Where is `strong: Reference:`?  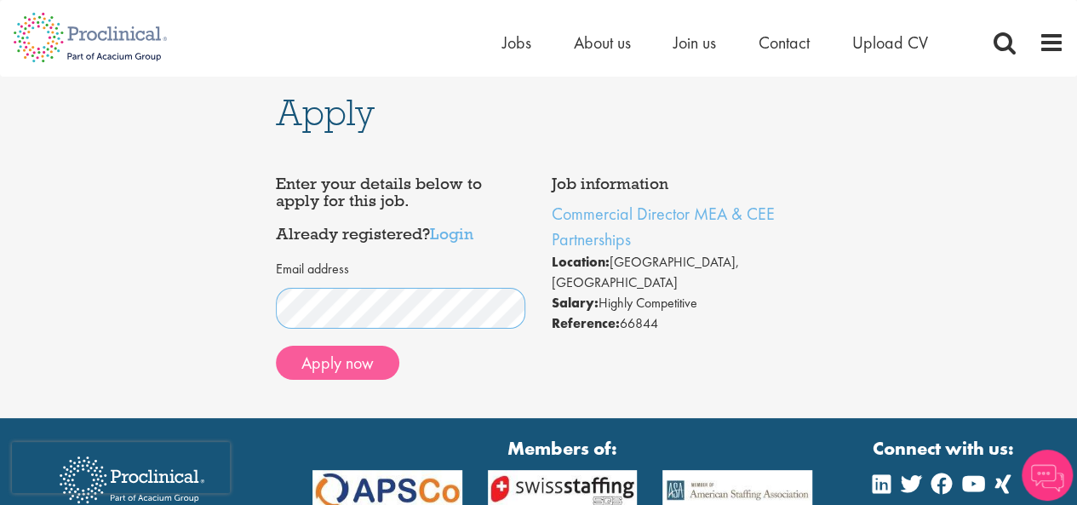 strong: Reference: is located at coordinates (586, 323).